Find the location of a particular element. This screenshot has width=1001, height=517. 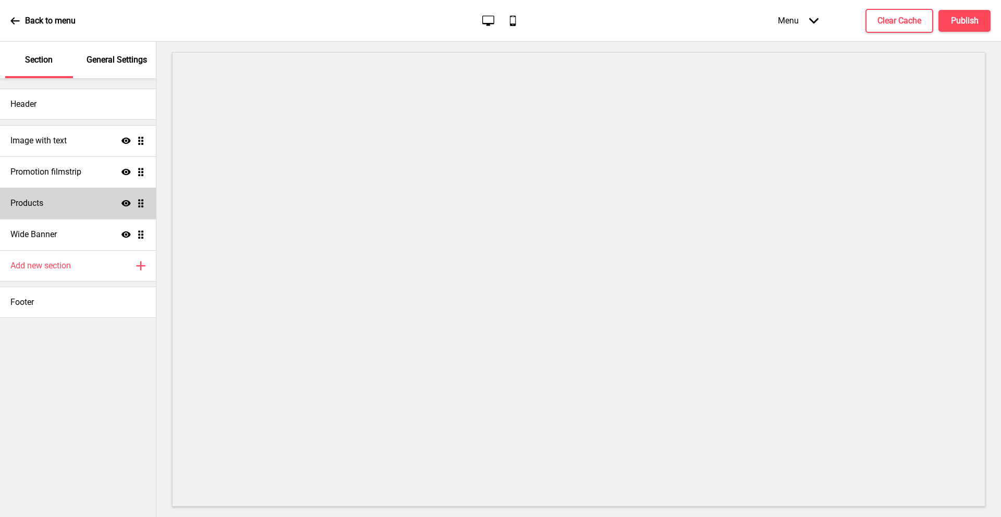

p: Back to menu is located at coordinates (50, 21).